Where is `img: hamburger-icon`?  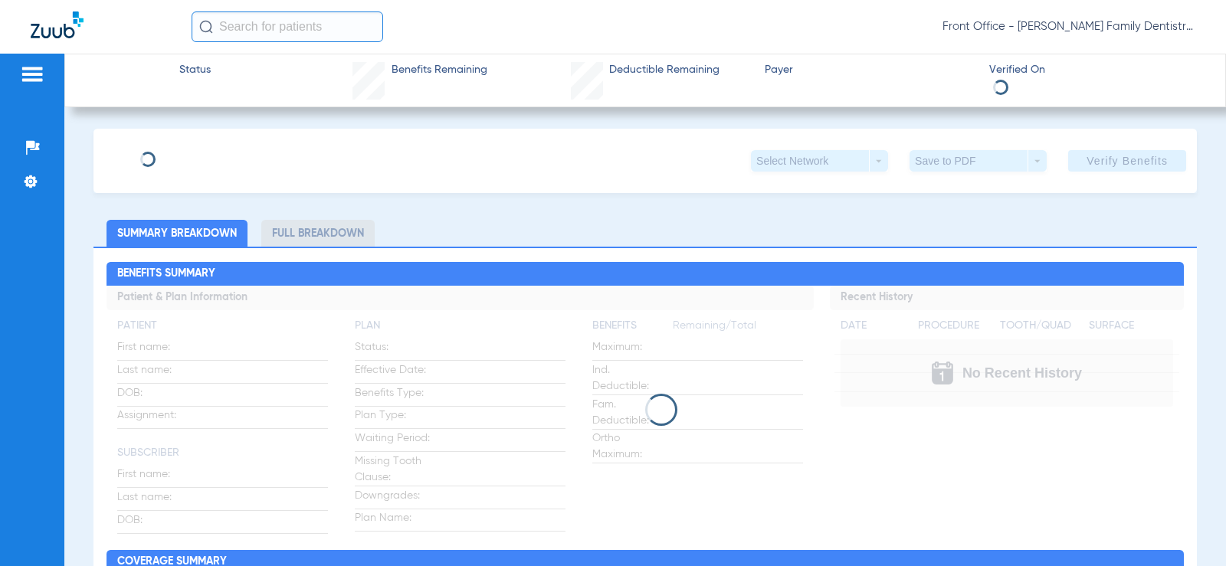 img: hamburger-icon is located at coordinates (32, 74).